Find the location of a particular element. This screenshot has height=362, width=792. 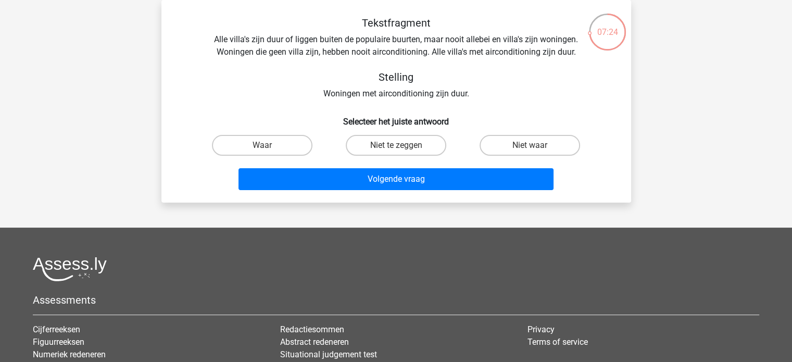

a: Cijferreeksen is located at coordinates (56, 329).